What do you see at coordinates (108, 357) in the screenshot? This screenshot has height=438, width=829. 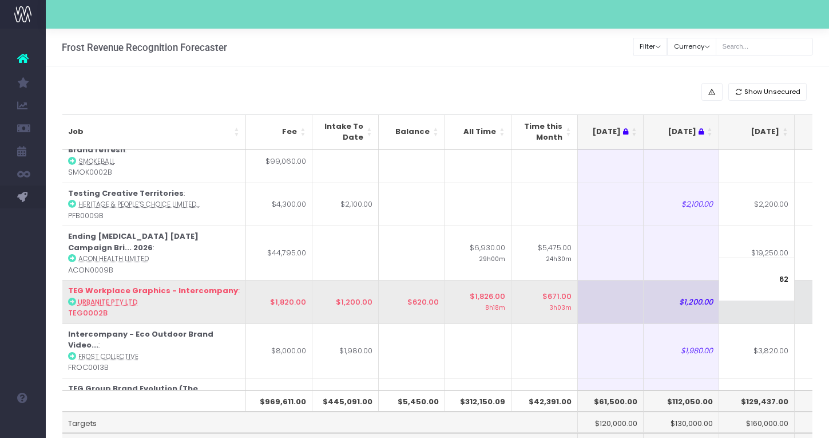 I see `abbr: Frost Collective` at bounding box center [108, 357].